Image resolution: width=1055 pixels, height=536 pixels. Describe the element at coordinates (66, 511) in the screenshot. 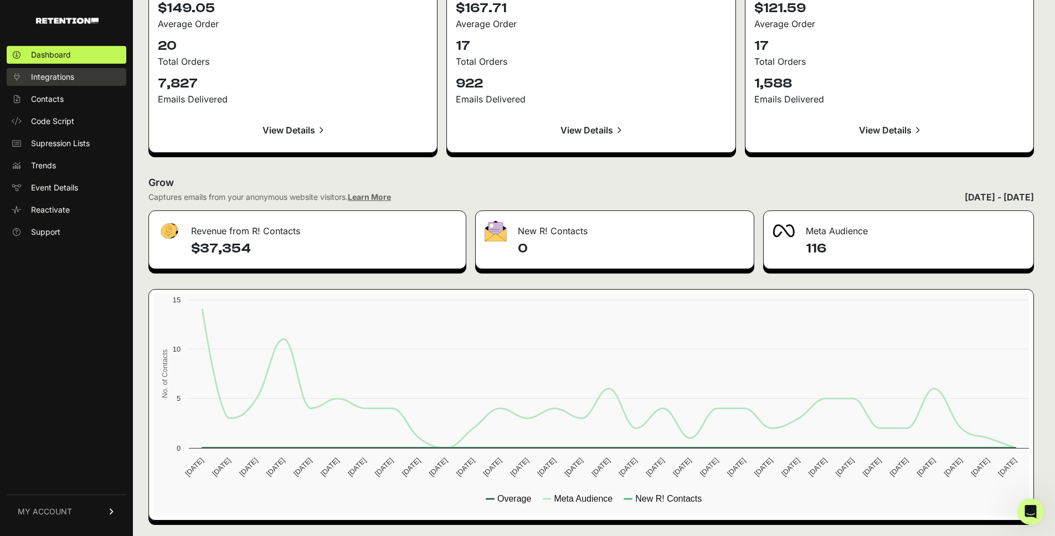

I see `a: MY ACCOUNT` at that location.